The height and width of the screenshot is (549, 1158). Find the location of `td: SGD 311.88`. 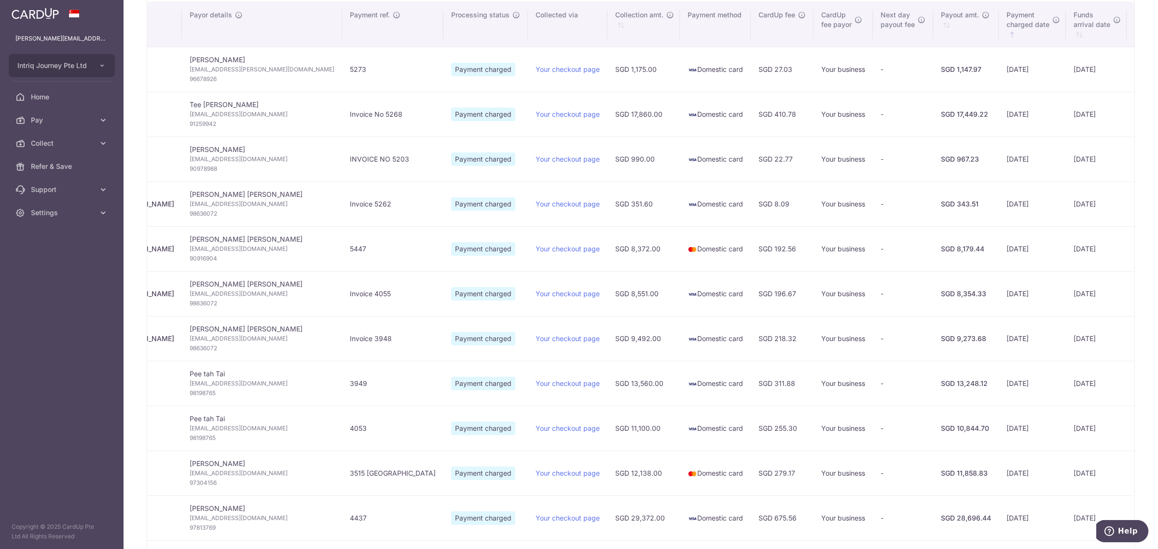

td: SGD 311.88 is located at coordinates (782, 383).